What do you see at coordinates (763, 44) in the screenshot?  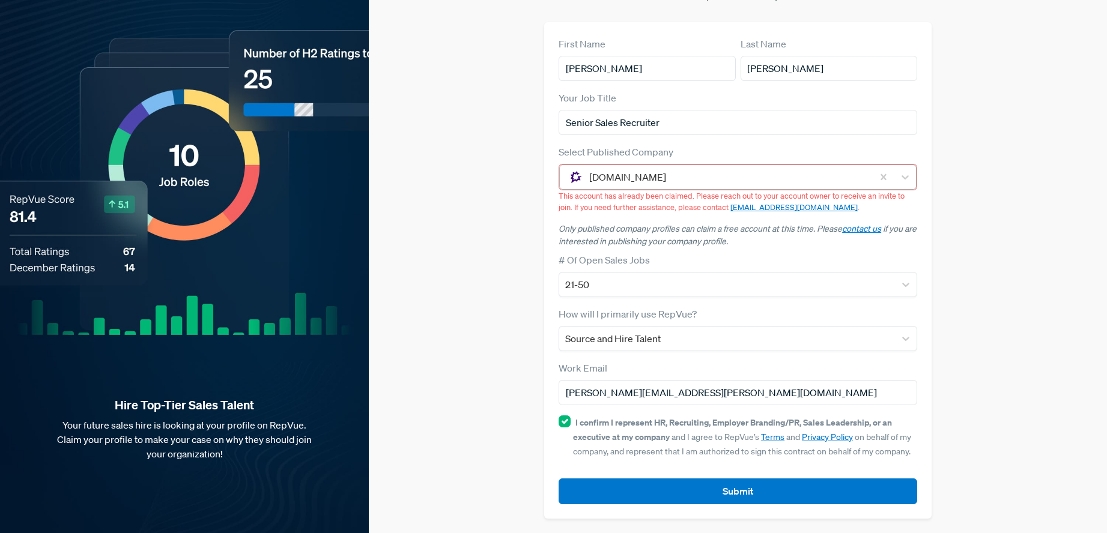 I see `label: Last Name` at bounding box center [763, 44].